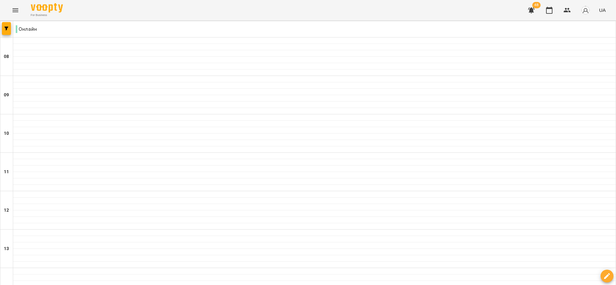  What do you see at coordinates (6, 134) in the screenshot?
I see `h6: 10` at bounding box center [6, 134].